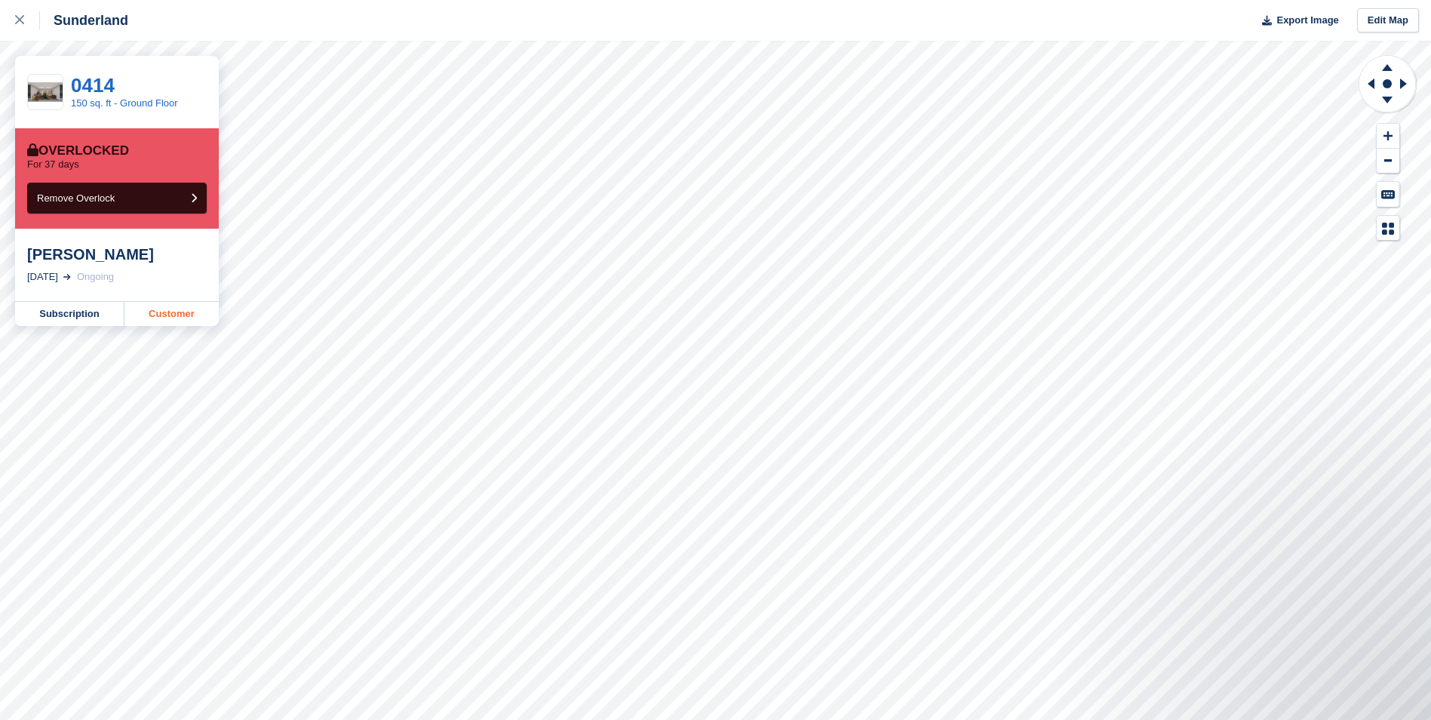  What do you see at coordinates (117, 198) in the screenshot?
I see `button: Remove Overlock` at bounding box center [117, 198].